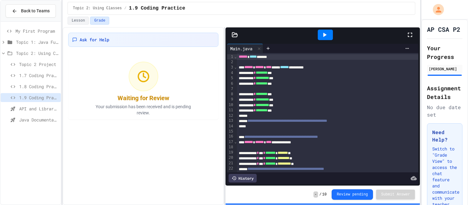 The height and width of the screenshot is (205, 468). Describe the element at coordinates (100, 21) in the screenshot. I see `button: Grade` at that location.